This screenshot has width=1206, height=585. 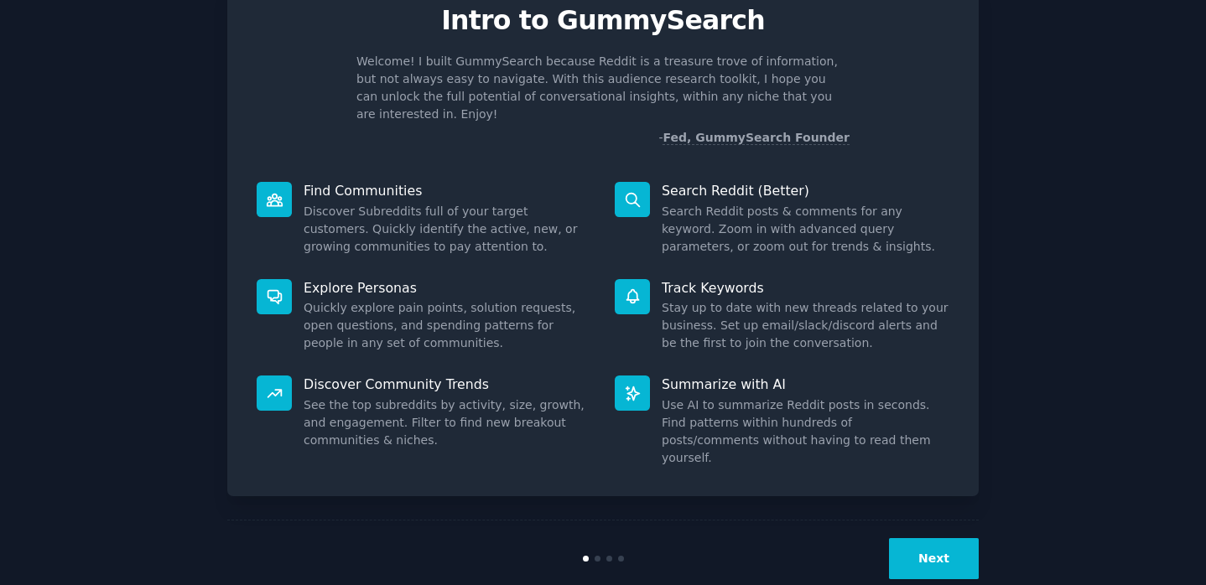 What do you see at coordinates (805, 190) in the screenshot?
I see `p: Search Reddit (Better)` at bounding box center [805, 190].